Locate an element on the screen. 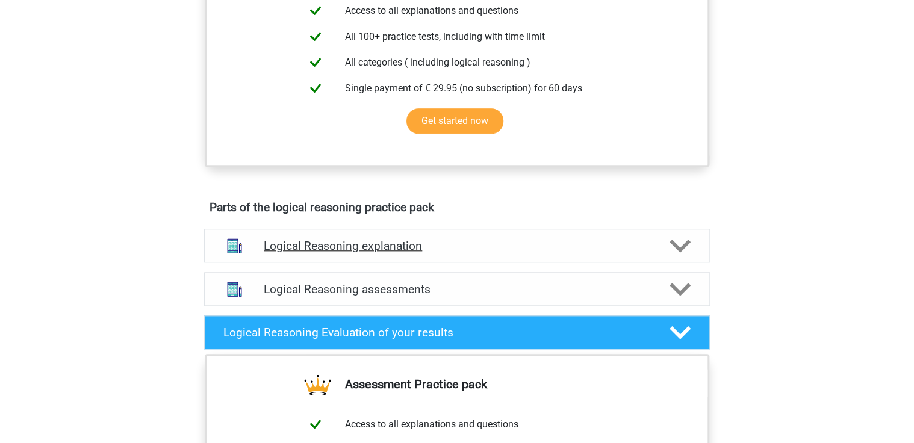 The height and width of the screenshot is (443, 914). a: assessments Logical Reasoning assessments is located at coordinates (457, 289).